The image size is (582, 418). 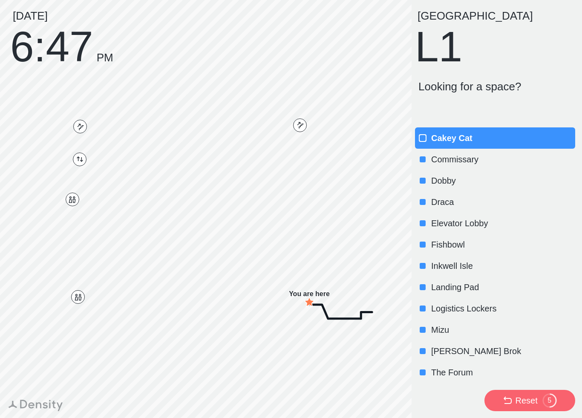 What do you see at coordinates (502, 159) in the screenshot?
I see `p: Commissary` at bounding box center [502, 159].